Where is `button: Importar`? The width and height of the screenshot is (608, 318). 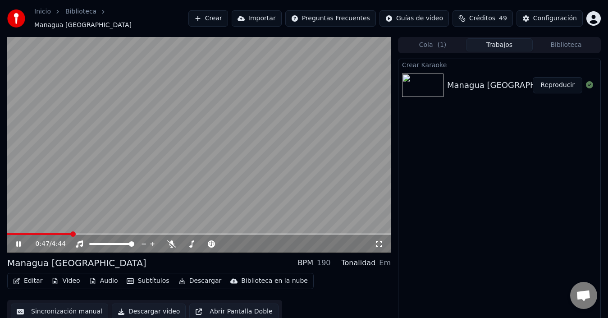 button: Importar is located at coordinates (256, 18).